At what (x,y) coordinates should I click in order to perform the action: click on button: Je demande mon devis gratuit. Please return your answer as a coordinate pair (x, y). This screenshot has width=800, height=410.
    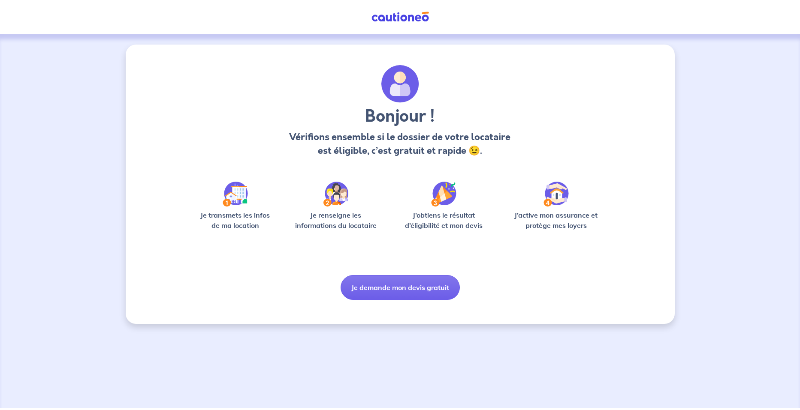
    Looking at the image, I should click on (400, 288).